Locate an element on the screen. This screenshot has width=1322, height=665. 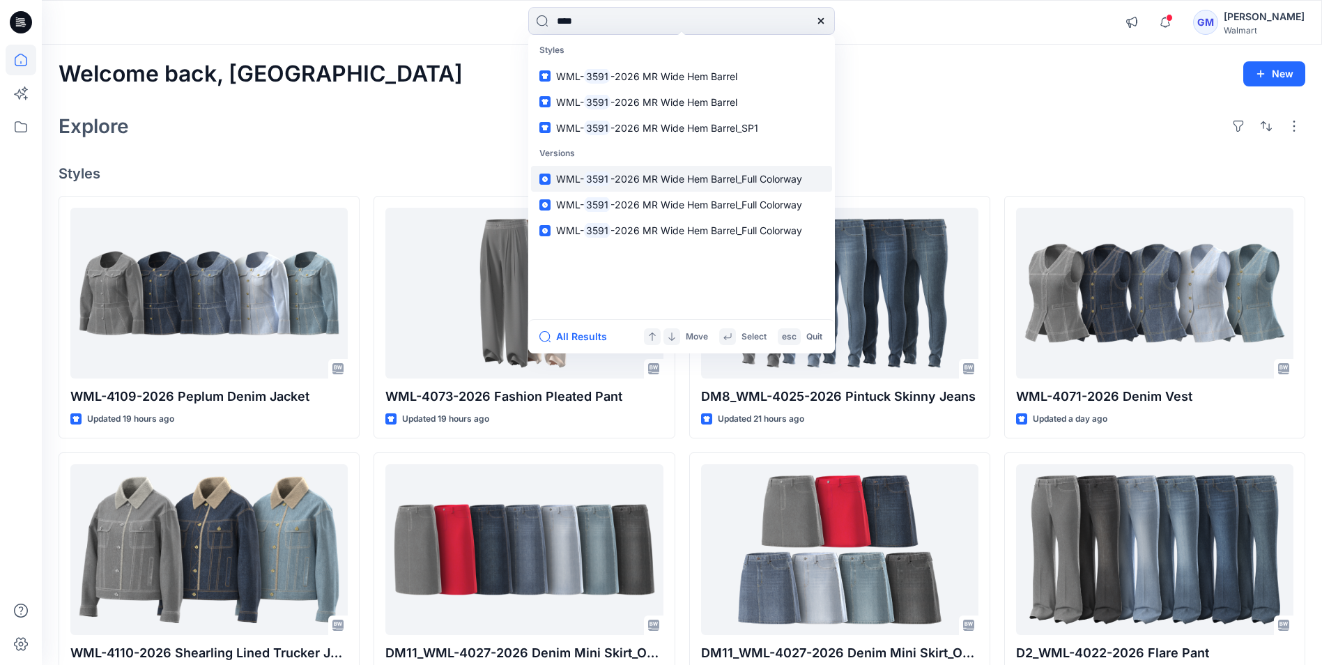
p: WML-4071-2026 Denim Vest is located at coordinates (1155, 397).